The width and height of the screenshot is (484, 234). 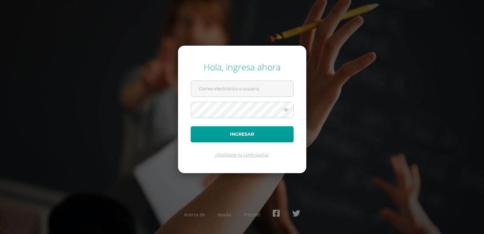 What do you see at coordinates (242, 134) in the screenshot?
I see `button: Ingresar` at bounding box center [242, 134].